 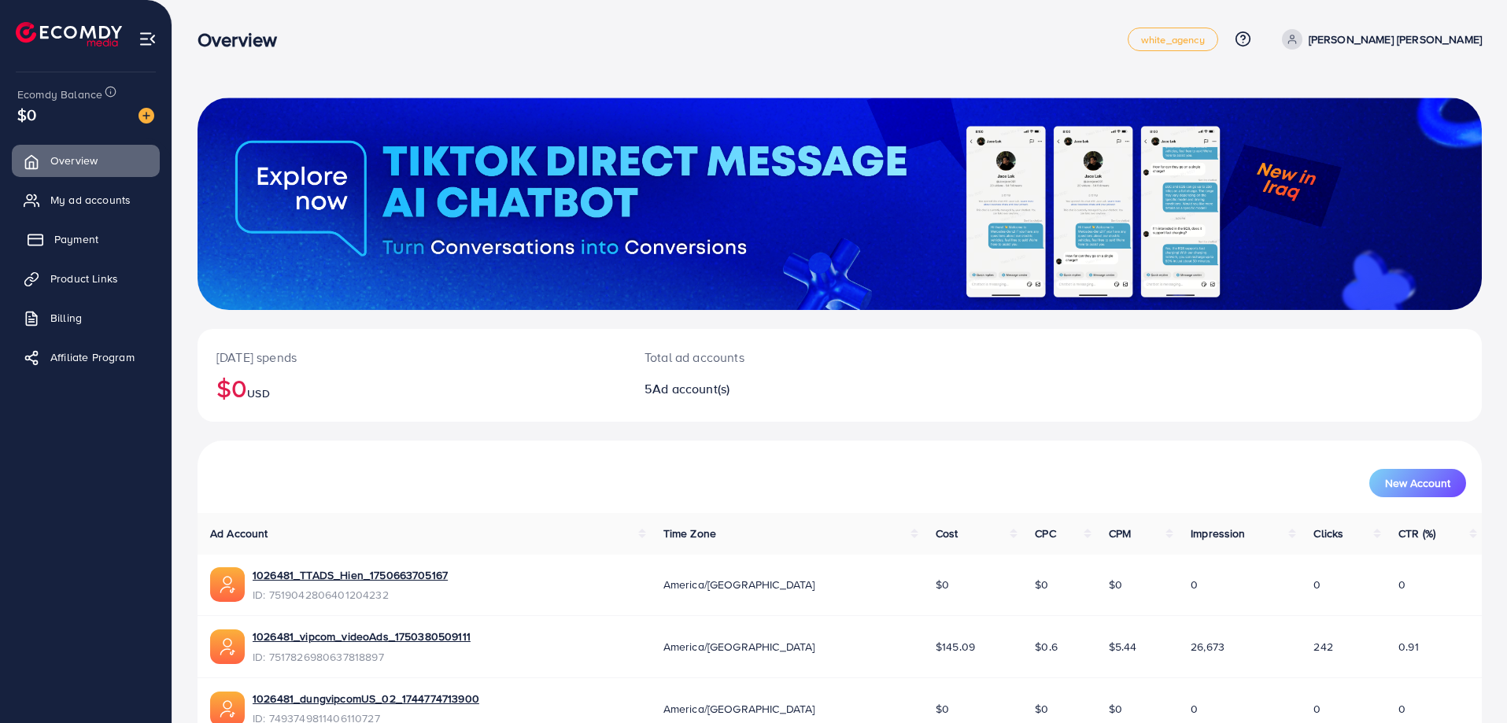 What do you see at coordinates (68, 34) in the screenshot?
I see `img: logo` at bounding box center [68, 34].